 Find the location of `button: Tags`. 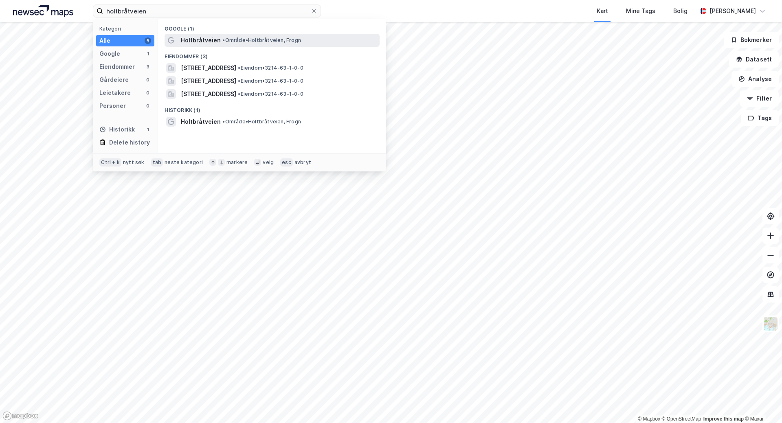

button: Tags is located at coordinates (760, 118).